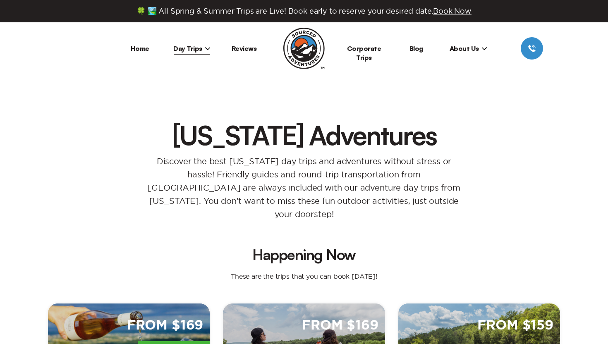 The width and height of the screenshot is (608, 344). I want to click on span: Day Trips, so click(192, 48).